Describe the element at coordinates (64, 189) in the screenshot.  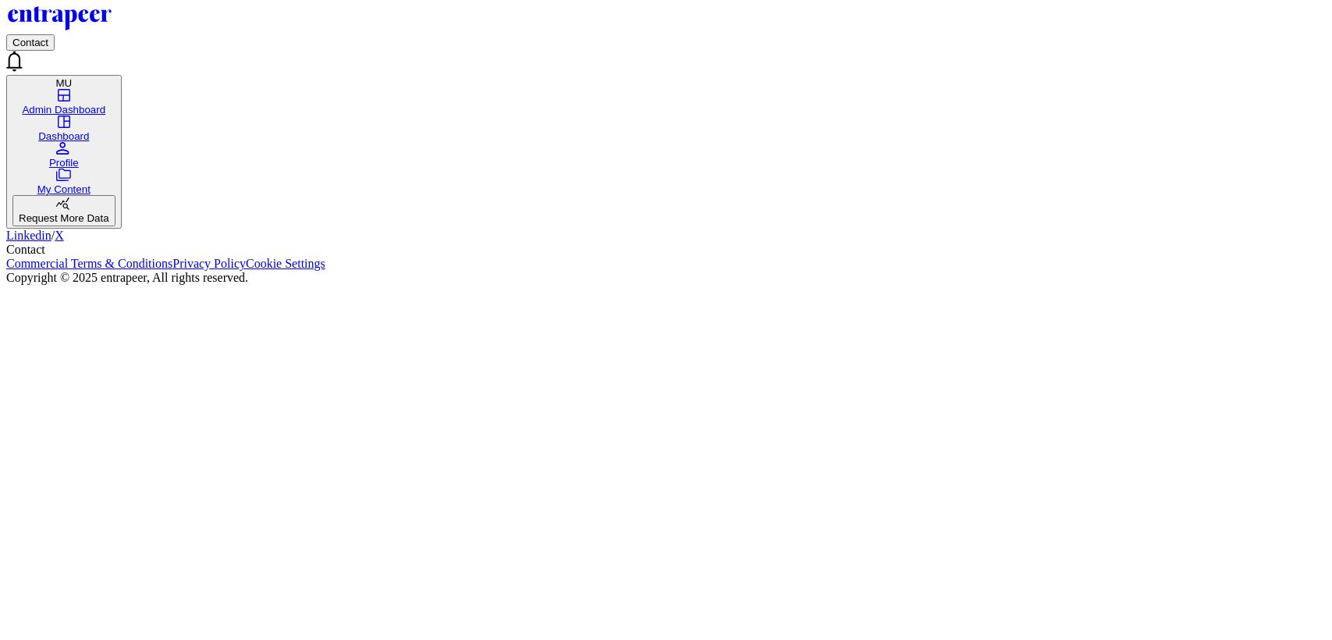
I see `div: My Content` at that location.